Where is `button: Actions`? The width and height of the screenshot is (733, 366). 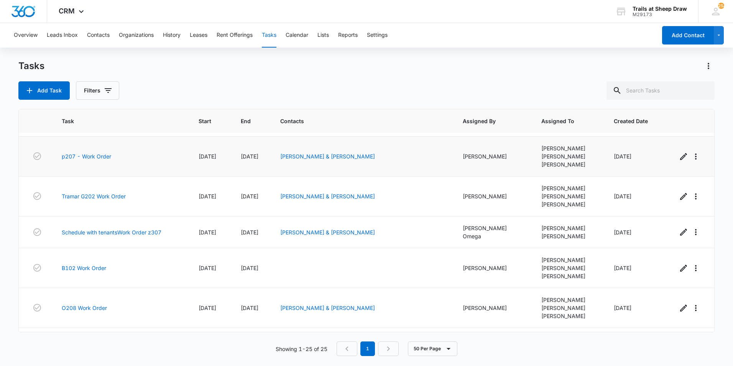
button: Actions is located at coordinates (709, 66).